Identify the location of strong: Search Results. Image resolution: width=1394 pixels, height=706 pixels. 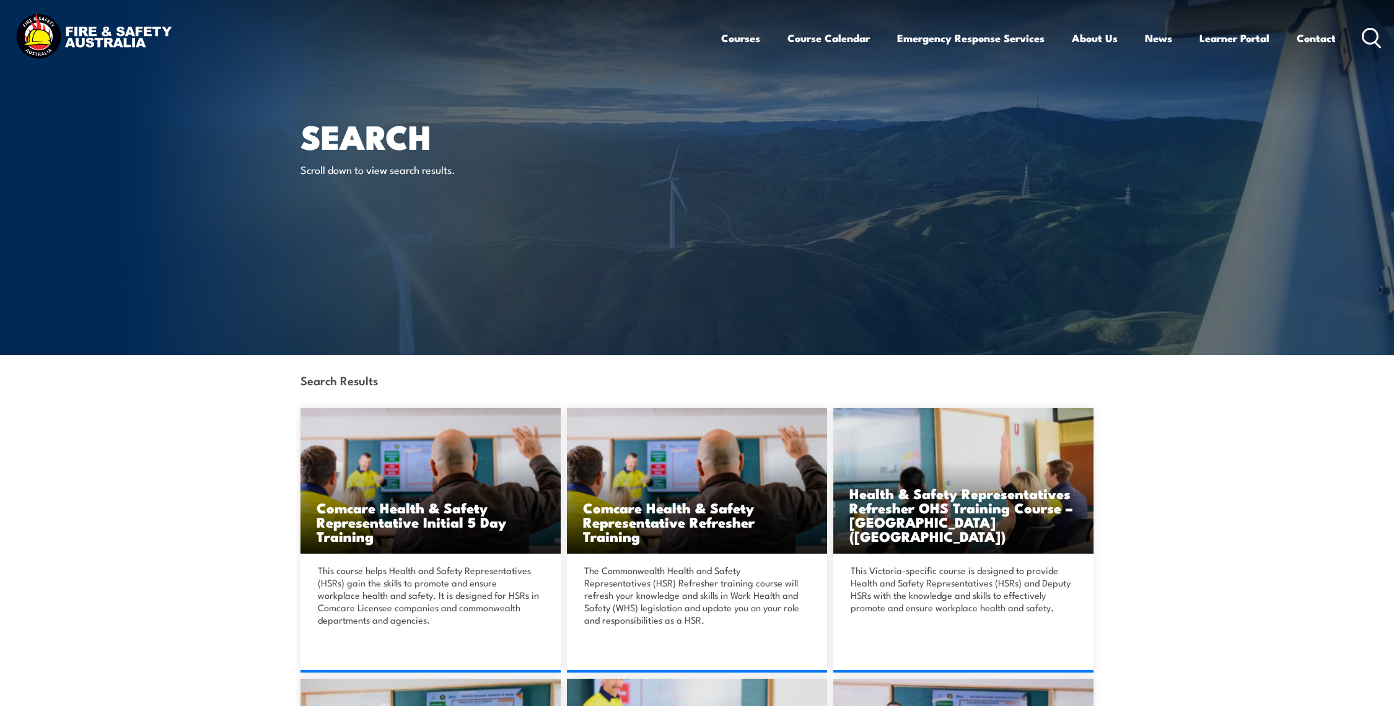
(339, 380).